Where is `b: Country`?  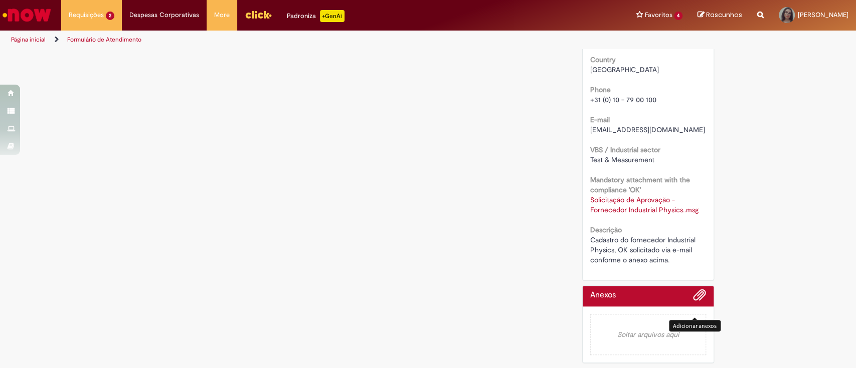 b: Country is located at coordinates (603, 60).